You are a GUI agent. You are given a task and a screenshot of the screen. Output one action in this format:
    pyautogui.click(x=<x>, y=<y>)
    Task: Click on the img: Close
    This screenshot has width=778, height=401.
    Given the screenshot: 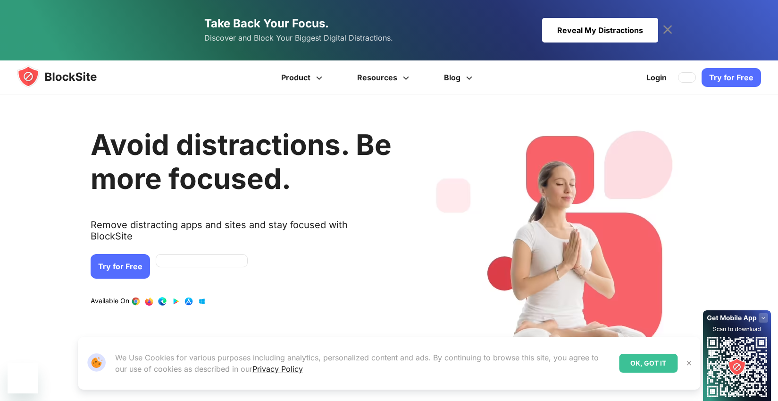 What is the action you would take?
    pyautogui.click(x=689, y=363)
    